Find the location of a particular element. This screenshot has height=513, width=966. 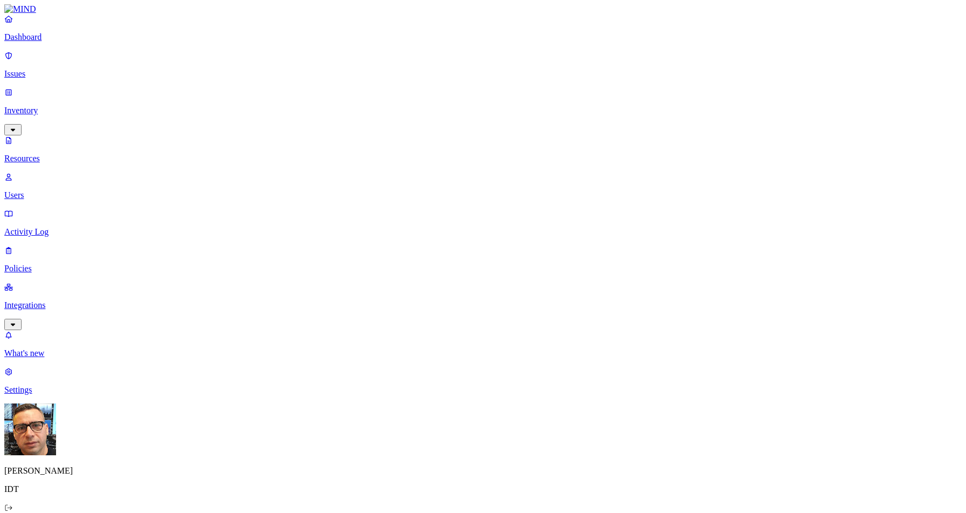

p: Issues is located at coordinates (483, 74).